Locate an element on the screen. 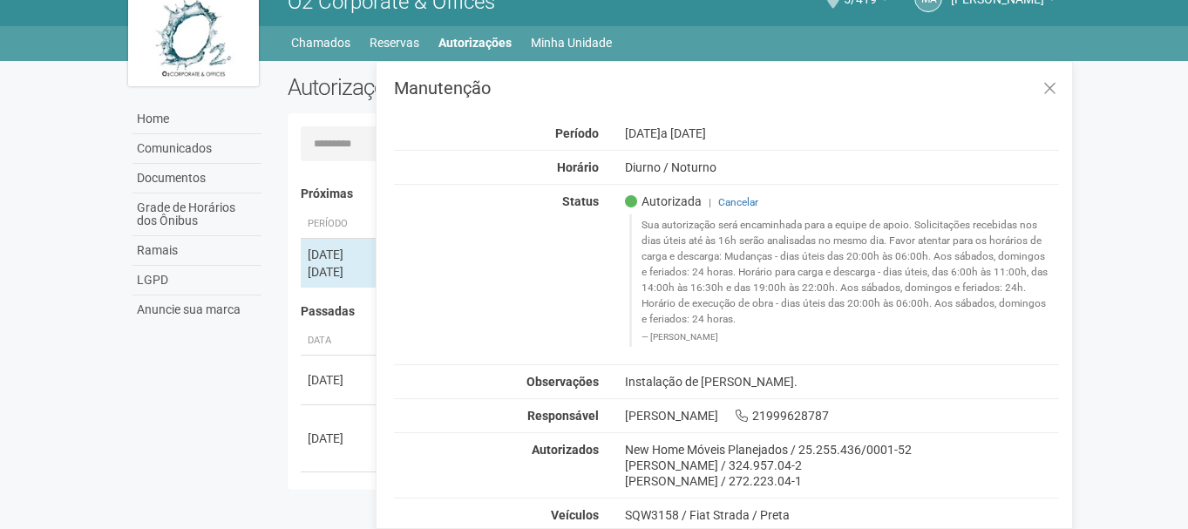 Image resolution: width=1188 pixels, height=529 pixels. h4: Passadas is located at coordinates (674, 311).